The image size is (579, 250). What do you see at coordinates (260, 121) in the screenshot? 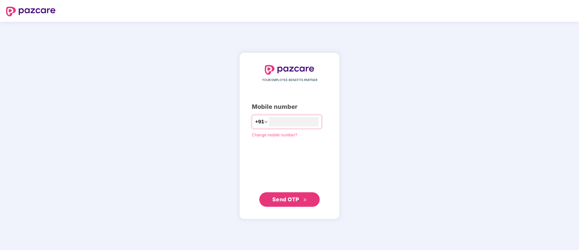
I see `span: +91` at bounding box center [260, 121].